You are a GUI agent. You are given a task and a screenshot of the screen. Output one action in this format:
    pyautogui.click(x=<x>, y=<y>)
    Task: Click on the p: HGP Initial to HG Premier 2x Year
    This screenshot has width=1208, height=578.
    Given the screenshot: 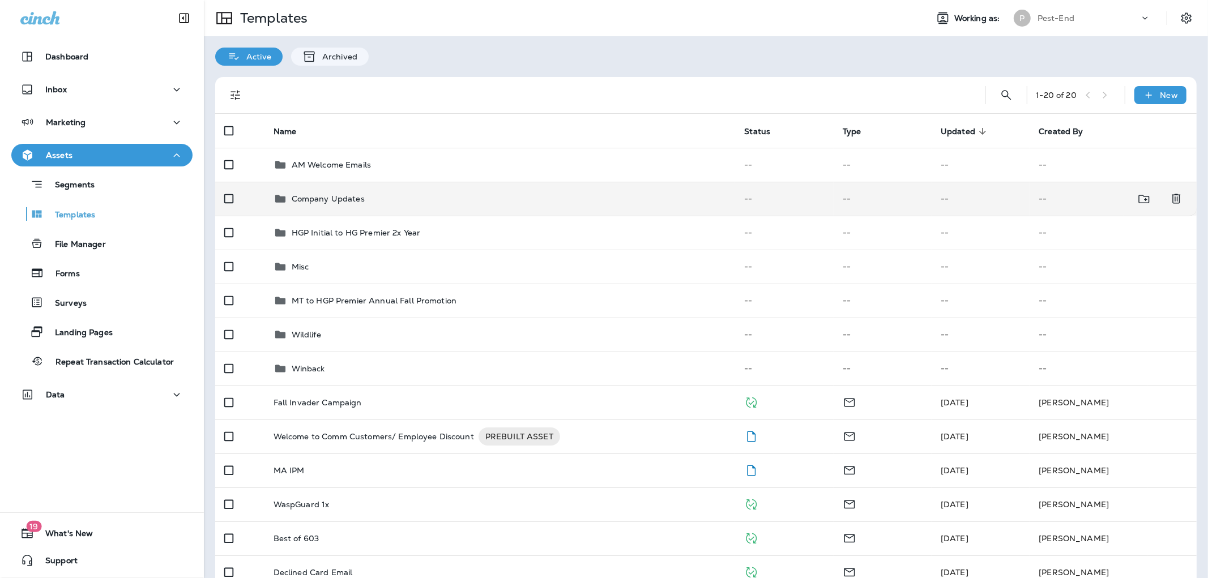 What is the action you would take?
    pyautogui.click(x=356, y=233)
    